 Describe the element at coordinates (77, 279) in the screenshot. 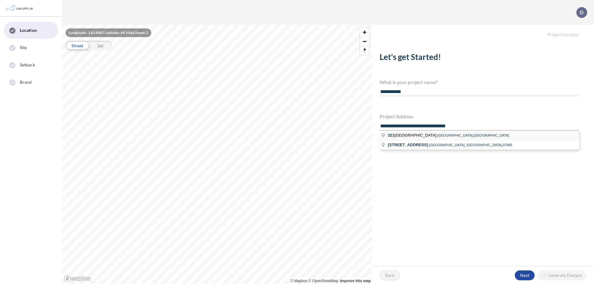

I see `a: Mapbox homepage` at that location.